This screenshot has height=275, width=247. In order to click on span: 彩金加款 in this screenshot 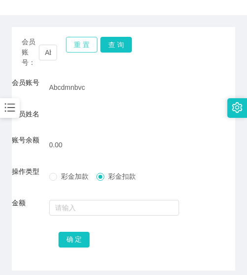, I will do `click(75, 176)`.